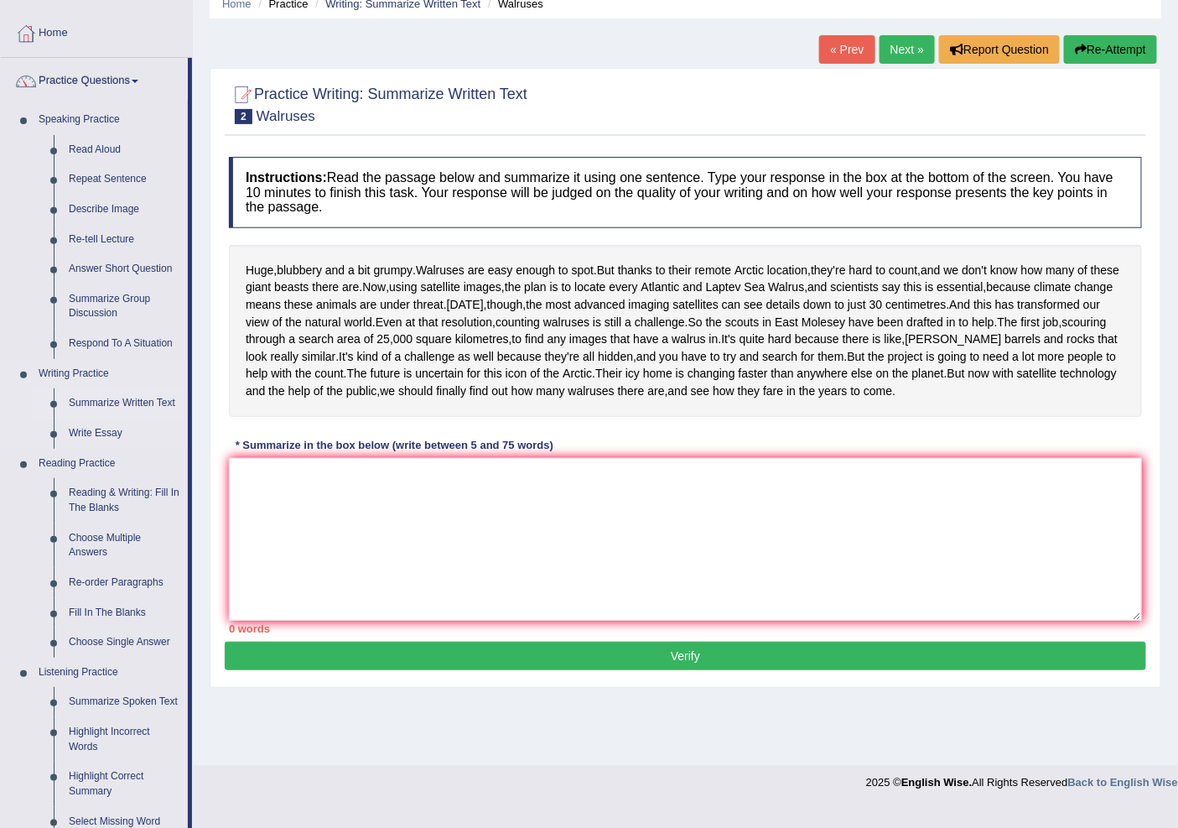 The width and height of the screenshot is (1178, 828). What do you see at coordinates (94, 79) in the screenshot?
I see `a: Practice Questions` at bounding box center [94, 79].